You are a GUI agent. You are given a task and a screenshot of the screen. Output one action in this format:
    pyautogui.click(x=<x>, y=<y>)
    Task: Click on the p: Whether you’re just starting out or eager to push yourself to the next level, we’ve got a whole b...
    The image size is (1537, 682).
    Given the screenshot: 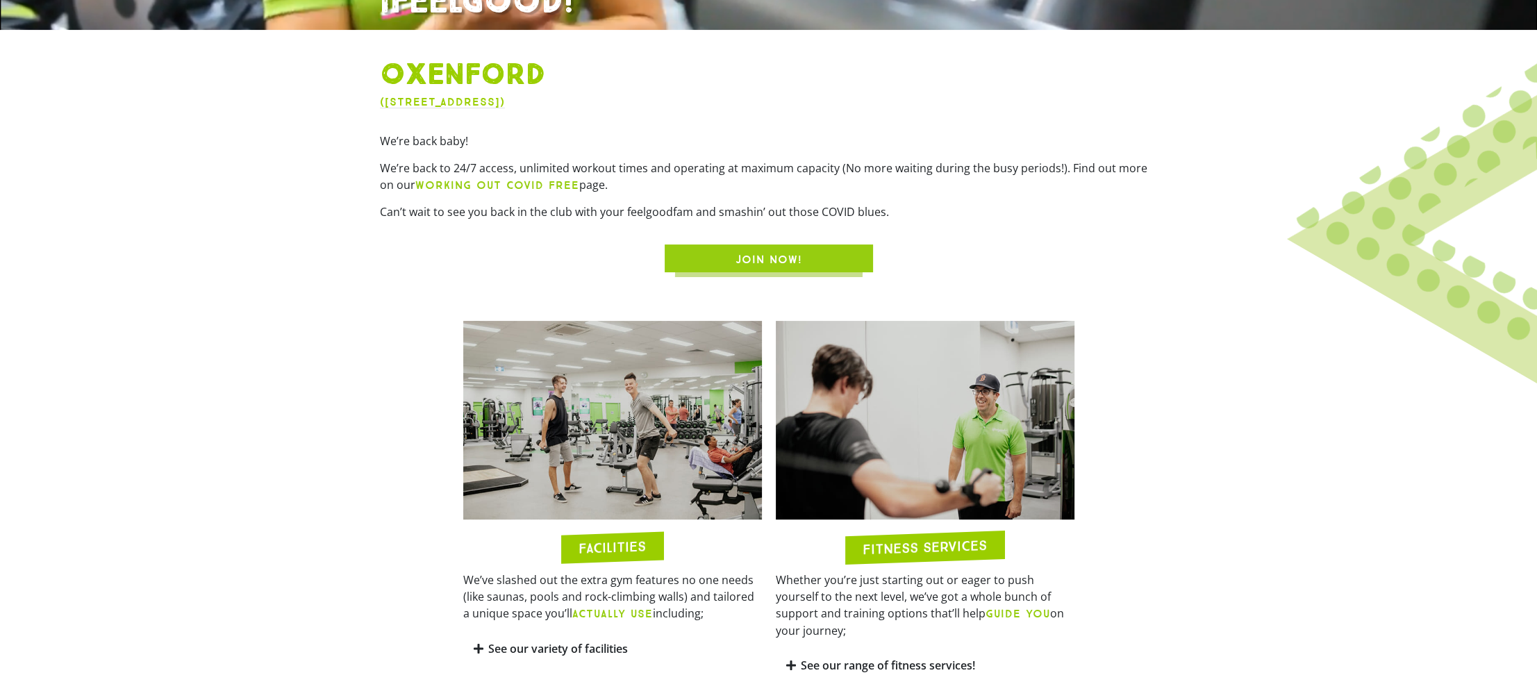 What is the action you would take?
    pyautogui.click(x=925, y=605)
    